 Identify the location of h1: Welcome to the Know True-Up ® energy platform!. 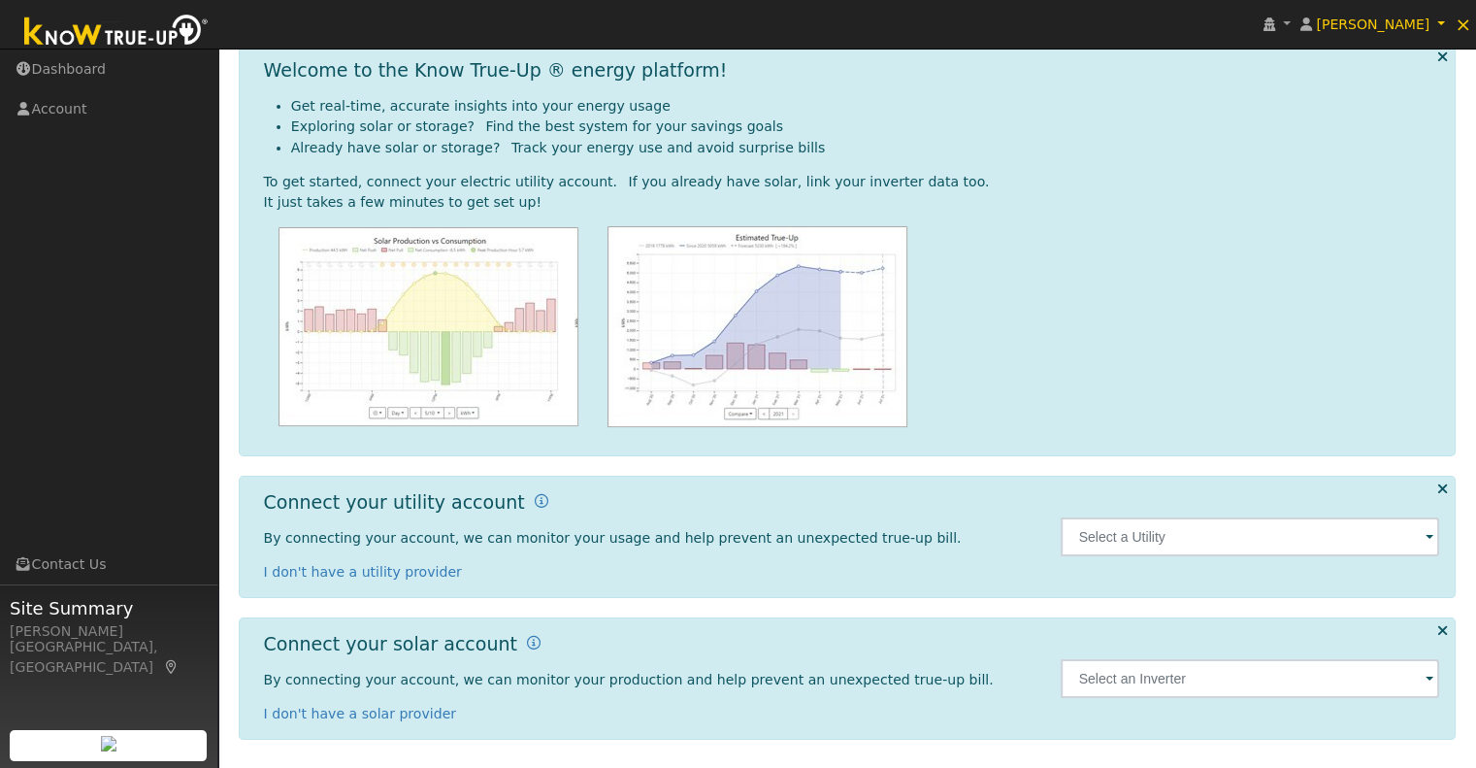
(496, 70).